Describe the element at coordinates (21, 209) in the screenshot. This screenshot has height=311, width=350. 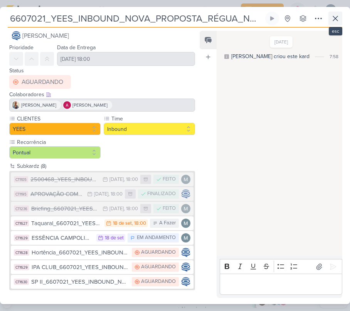
I see `div: CT1236` at that location.